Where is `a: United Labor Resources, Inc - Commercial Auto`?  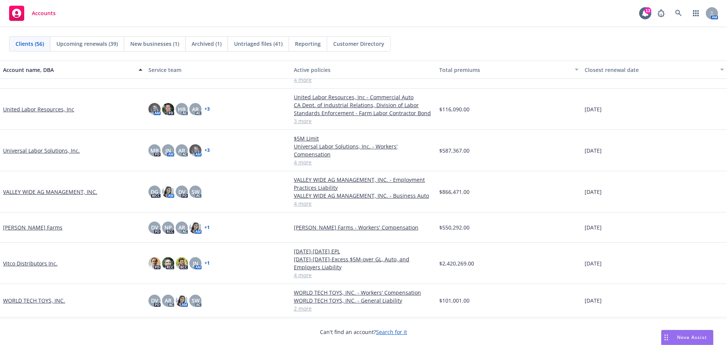 a: United Labor Resources, Inc - Commercial Auto is located at coordinates (364, 97).